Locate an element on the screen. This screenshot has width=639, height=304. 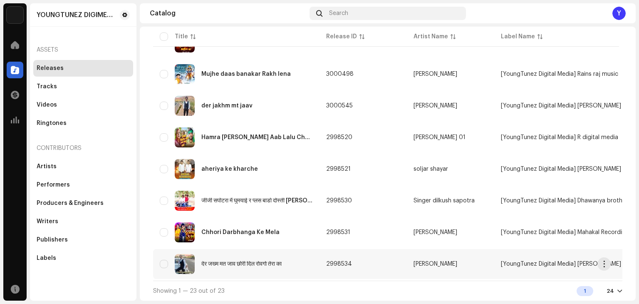
re-m-nav-item: Tracks is located at coordinates (83, 87).